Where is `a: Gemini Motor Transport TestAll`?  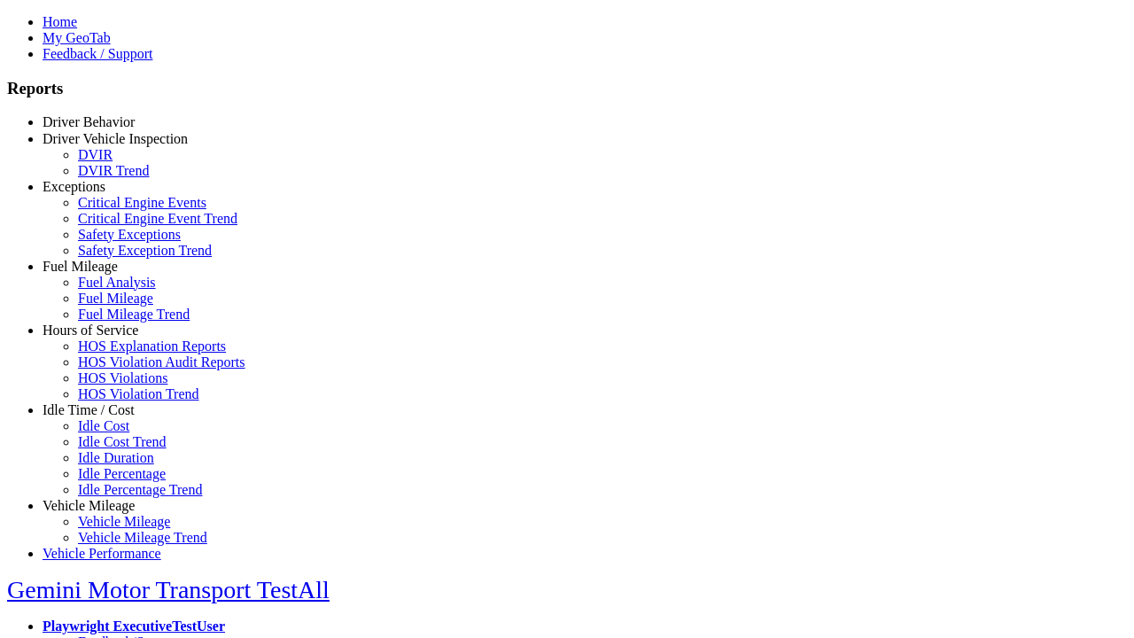
a: Gemini Motor Transport TestAll is located at coordinates (168, 589).